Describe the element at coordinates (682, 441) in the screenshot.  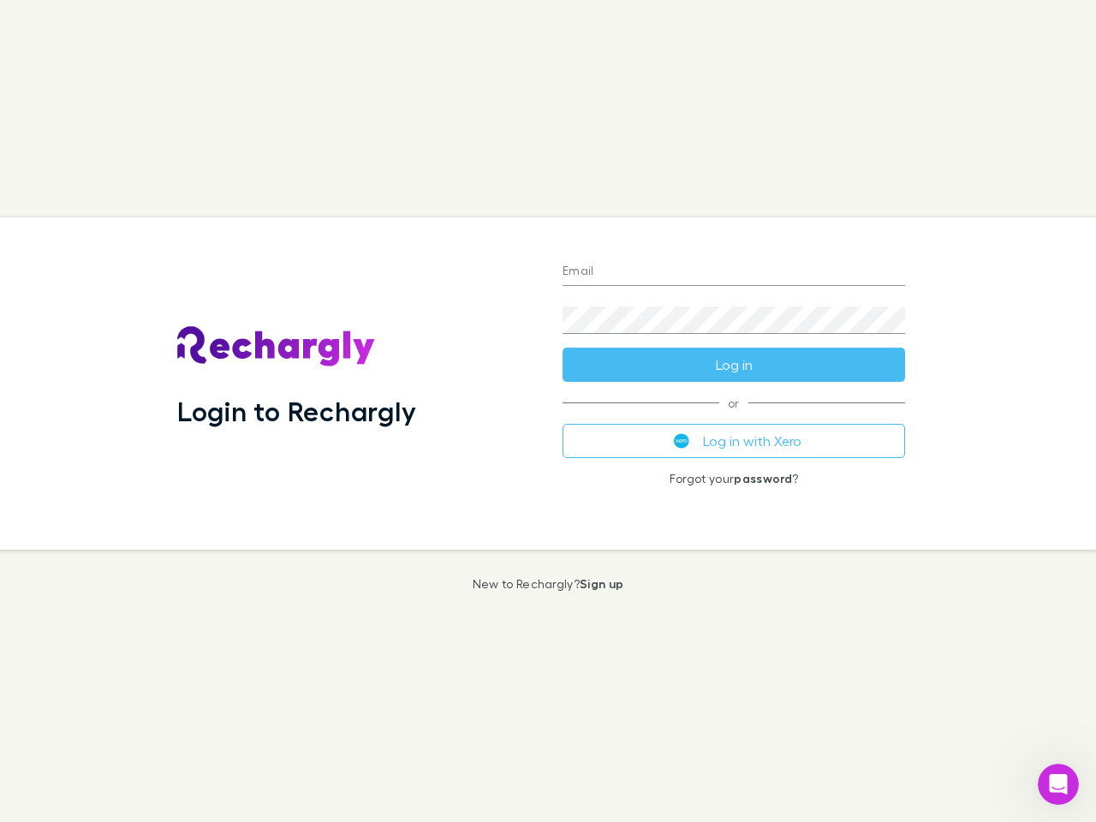
I see `img: Xero's logo` at that location.